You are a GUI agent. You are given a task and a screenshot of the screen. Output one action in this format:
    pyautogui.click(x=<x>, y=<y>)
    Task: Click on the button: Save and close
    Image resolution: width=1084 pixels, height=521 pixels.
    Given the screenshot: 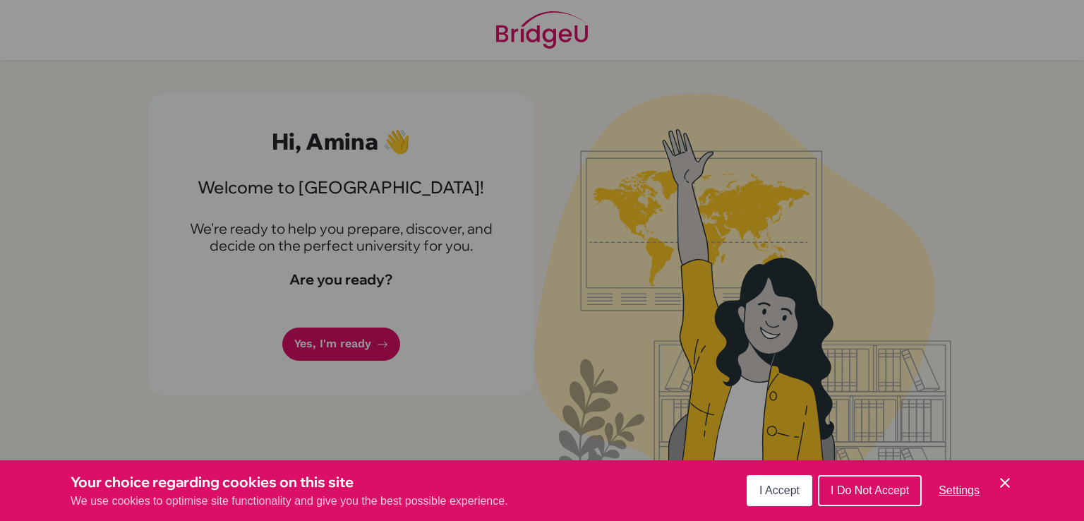 What is the action you would take?
    pyautogui.click(x=1005, y=483)
    